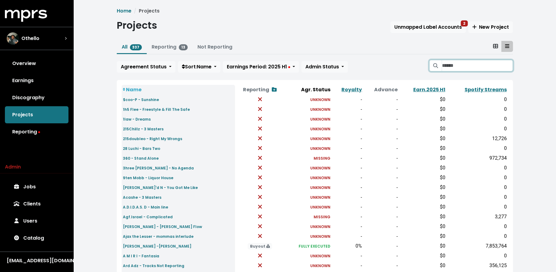  Describe the element at coordinates (37, 238) in the screenshot. I see `a: Catalog` at that location.